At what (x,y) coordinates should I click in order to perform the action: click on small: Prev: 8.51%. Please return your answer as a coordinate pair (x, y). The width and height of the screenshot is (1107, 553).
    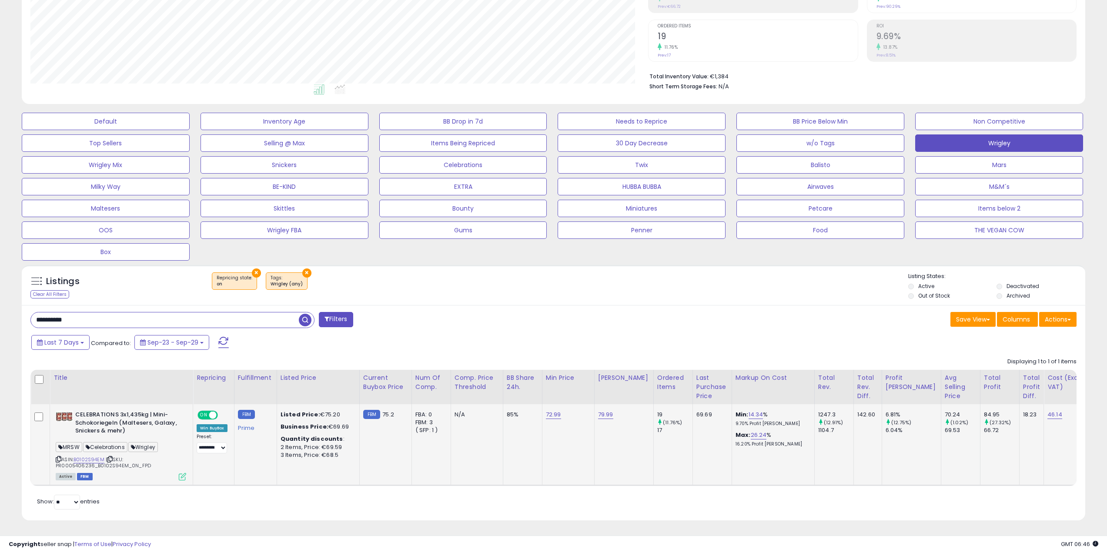
    Looking at the image, I should click on (886, 55).